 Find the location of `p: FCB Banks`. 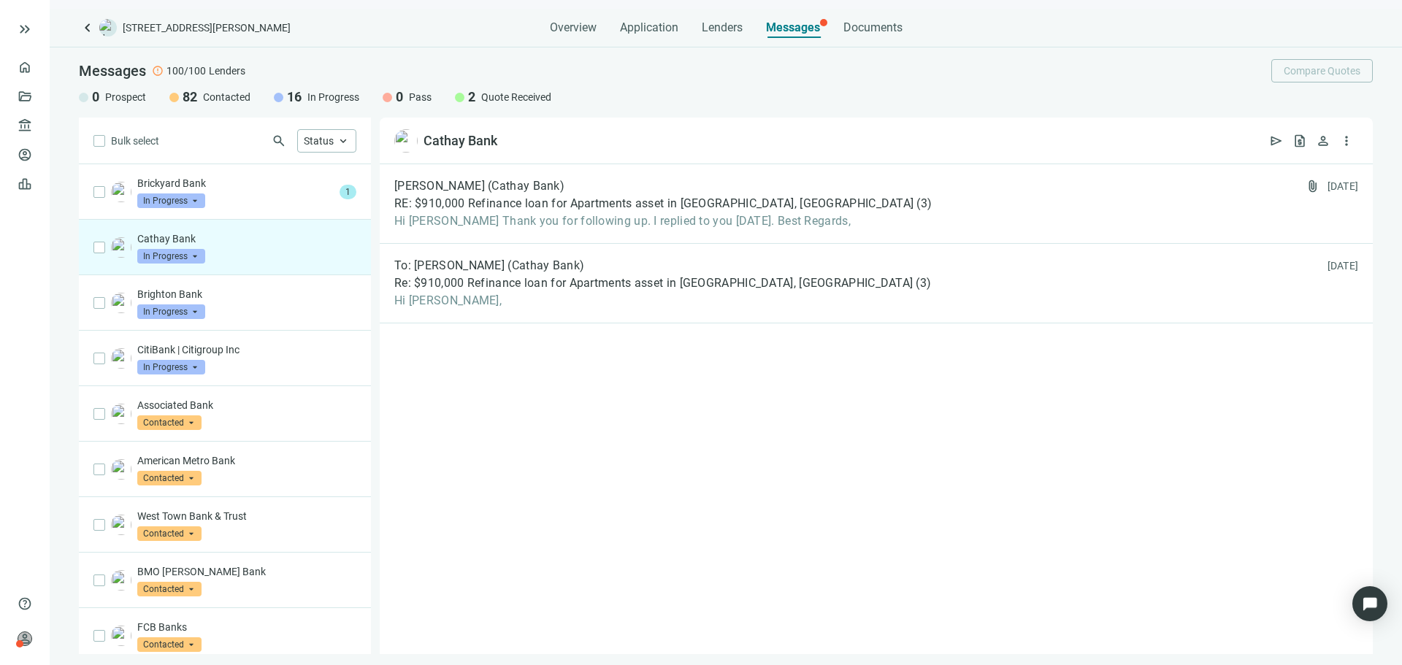

p: FCB Banks is located at coordinates (247, 627).